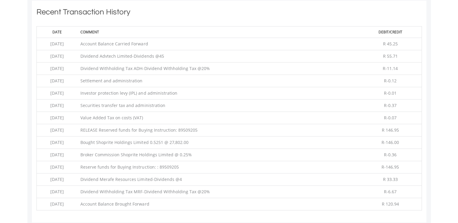 This screenshot has width=458, height=223. Describe the element at coordinates (390, 44) in the screenshot. I see `span: R 45.25` at that location.